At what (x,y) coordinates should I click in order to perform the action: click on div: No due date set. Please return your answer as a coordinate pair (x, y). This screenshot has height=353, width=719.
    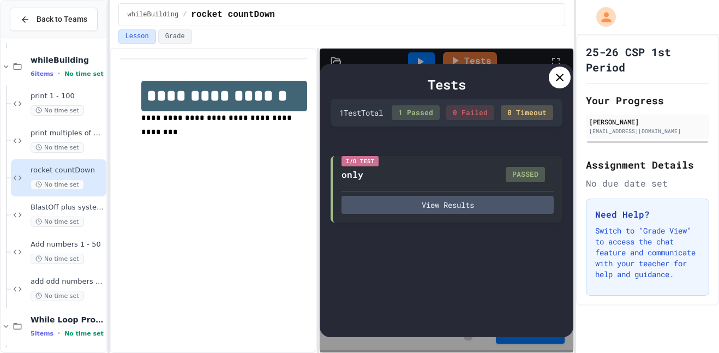
    Looking at the image, I should click on (647, 183).